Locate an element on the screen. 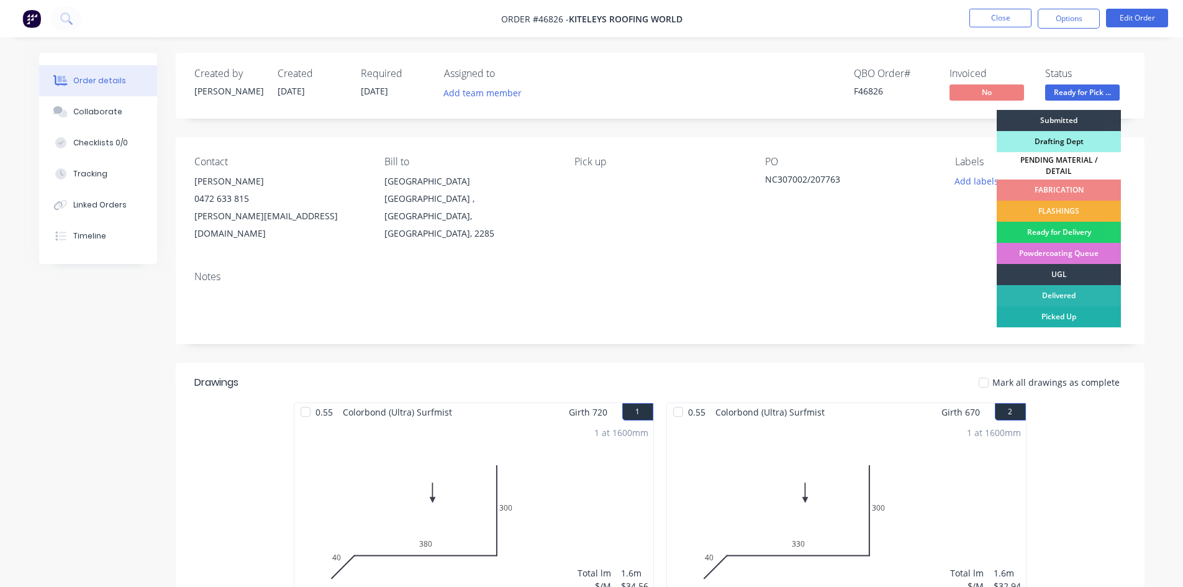 The height and width of the screenshot is (587, 1183). div: Created is located at coordinates (312, 73).